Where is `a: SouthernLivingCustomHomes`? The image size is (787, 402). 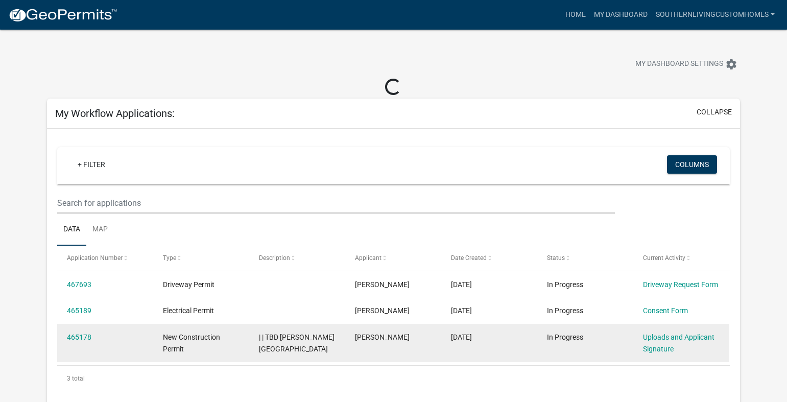
a: SouthernLivingCustomHomes is located at coordinates (715, 15).